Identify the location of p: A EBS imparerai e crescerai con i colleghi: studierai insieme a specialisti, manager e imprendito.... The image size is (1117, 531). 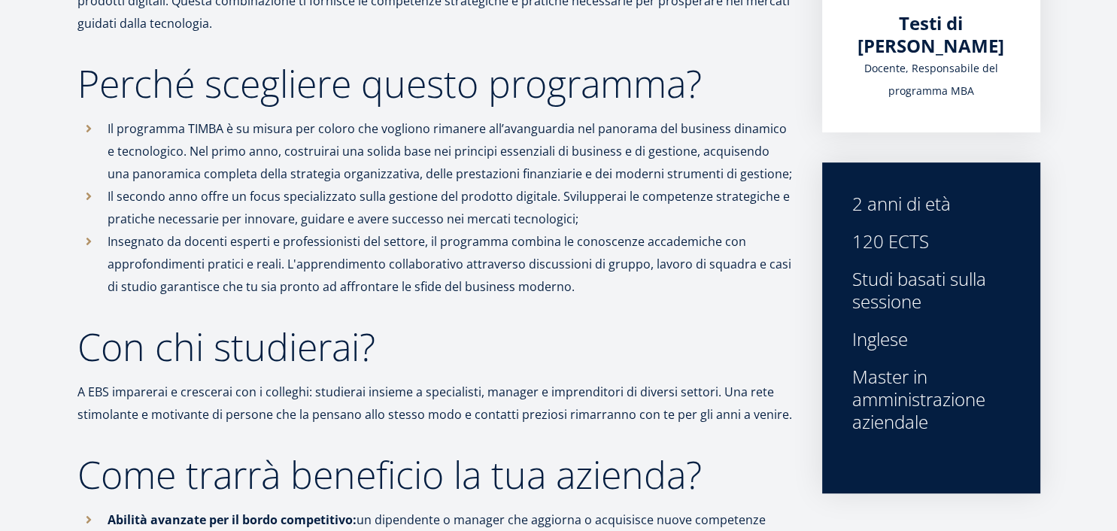
(435, 403).